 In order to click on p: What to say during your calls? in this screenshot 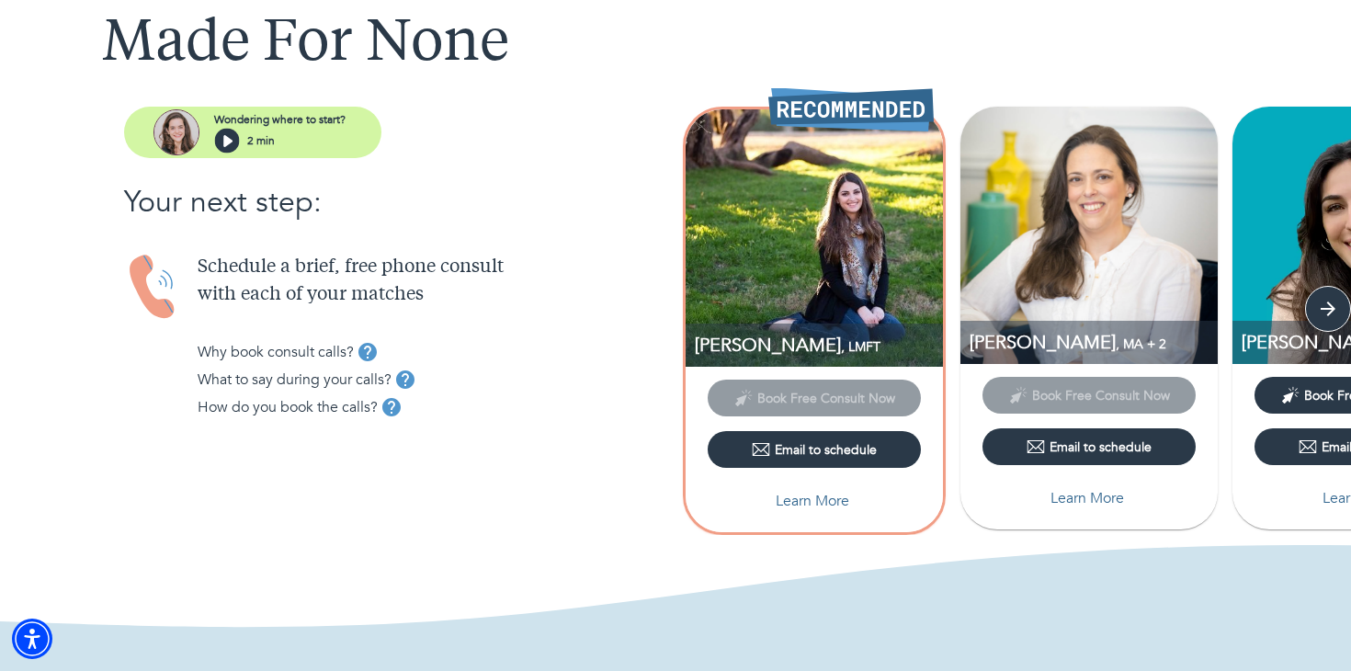, I will do `click(294, 380)`.